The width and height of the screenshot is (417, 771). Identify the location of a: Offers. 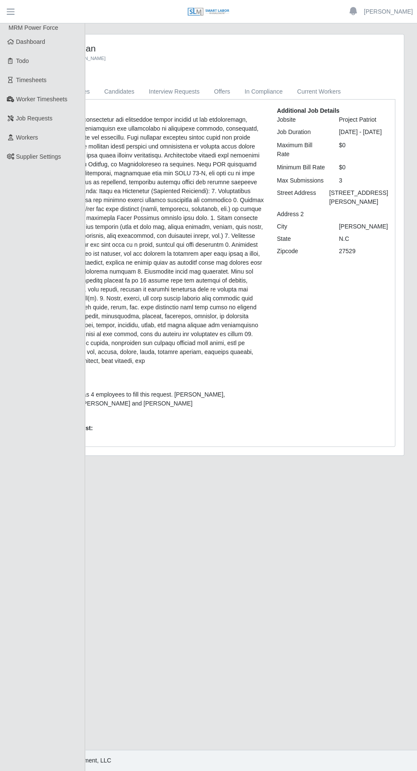
(222, 91).